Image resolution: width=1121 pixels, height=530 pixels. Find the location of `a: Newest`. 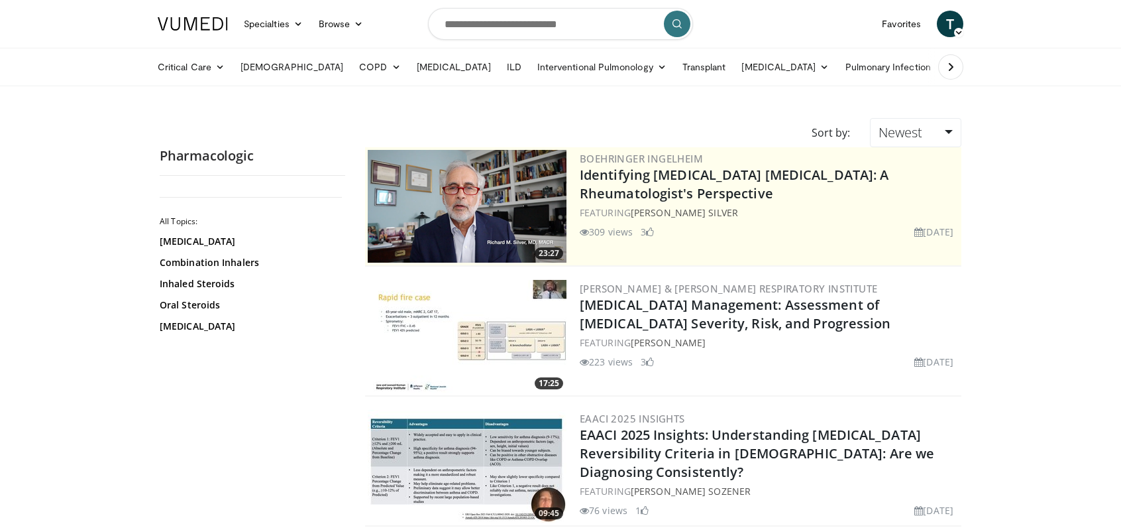

a: Newest is located at coordinates (916, 133).